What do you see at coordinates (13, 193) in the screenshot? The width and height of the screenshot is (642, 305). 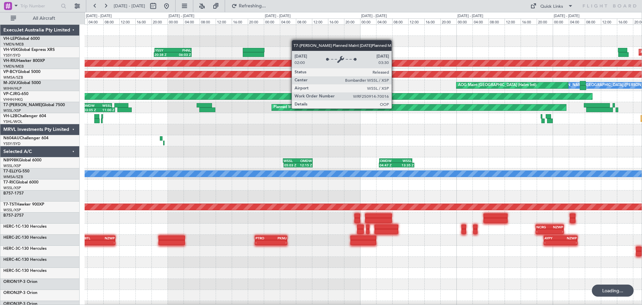 I see `a: B757-1757` at bounding box center [13, 193].